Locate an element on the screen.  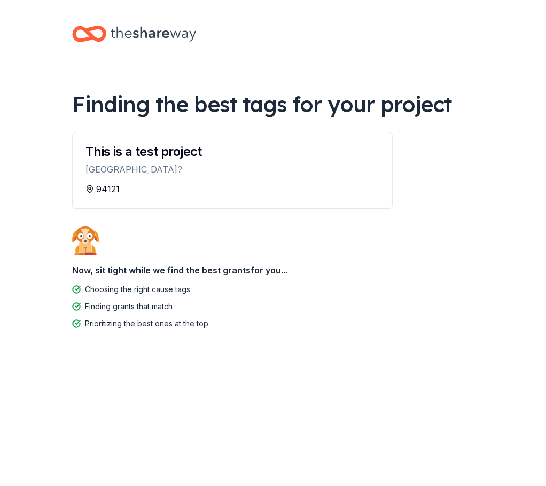
div: Choosing the right cause tags is located at coordinates (137, 290).